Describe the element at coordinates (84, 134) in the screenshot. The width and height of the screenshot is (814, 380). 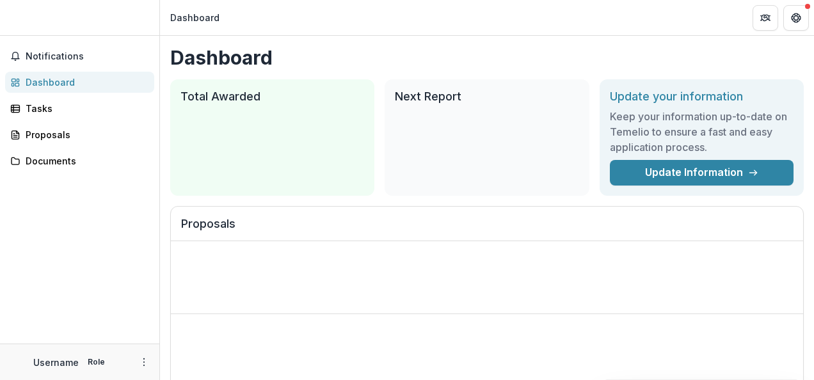
I see `div: Proposals` at that location.